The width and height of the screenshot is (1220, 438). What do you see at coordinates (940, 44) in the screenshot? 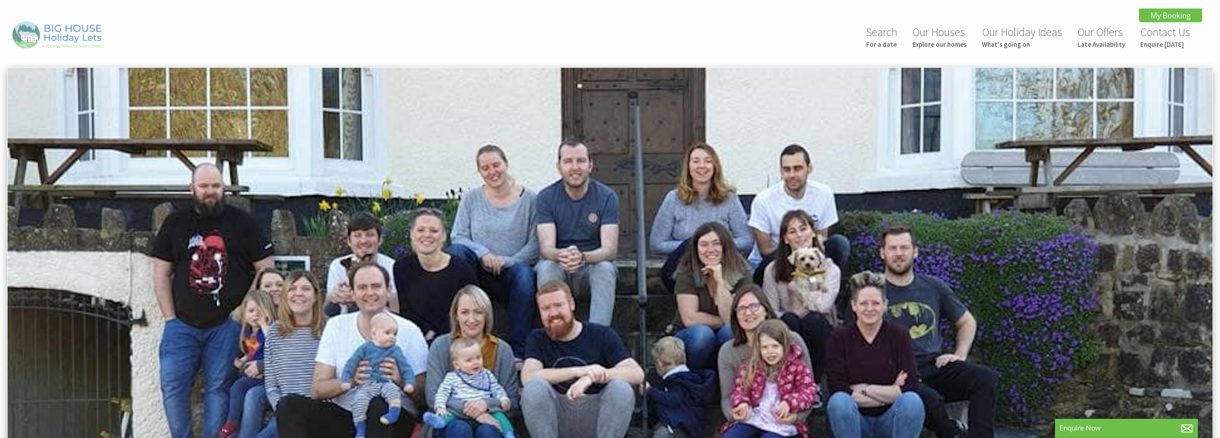
I see `small: Explore our homes` at bounding box center [940, 44].